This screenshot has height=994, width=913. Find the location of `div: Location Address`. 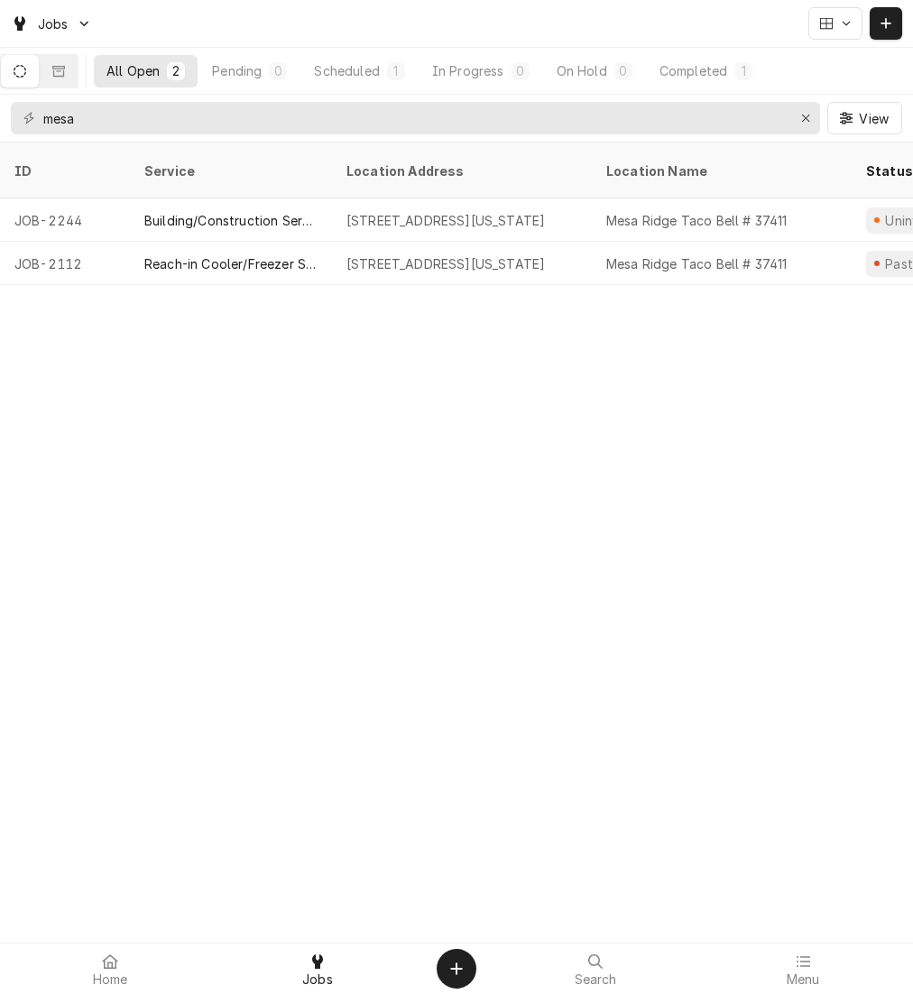

div: Location Address is located at coordinates (460, 171).